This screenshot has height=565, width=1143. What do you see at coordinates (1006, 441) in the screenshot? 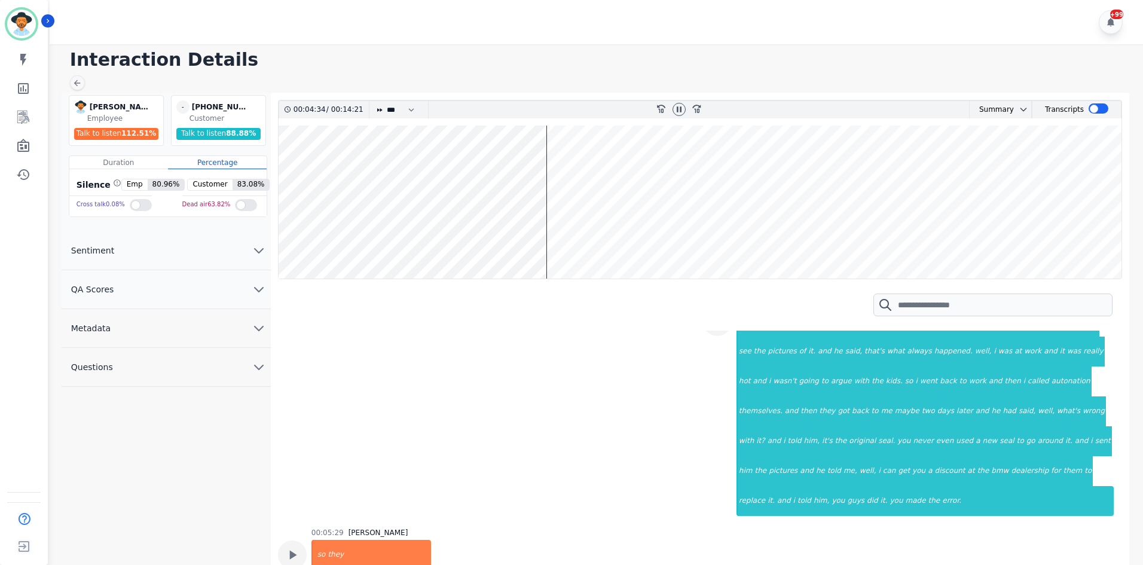
I see `div: seal` at bounding box center [1006, 441].